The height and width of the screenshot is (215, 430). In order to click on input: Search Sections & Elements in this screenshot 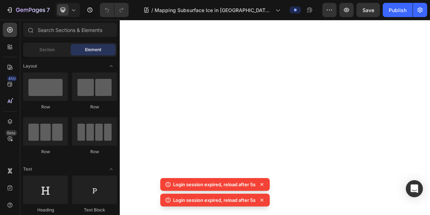, I will do `click(70, 30)`.